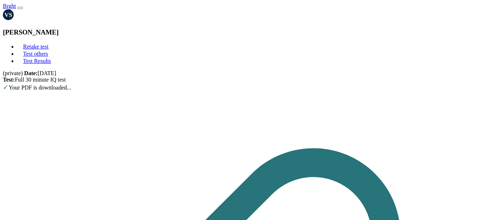 This screenshot has width=484, height=220. What do you see at coordinates (34, 61) in the screenshot?
I see `a: Test Results` at bounding box center [34, 61].